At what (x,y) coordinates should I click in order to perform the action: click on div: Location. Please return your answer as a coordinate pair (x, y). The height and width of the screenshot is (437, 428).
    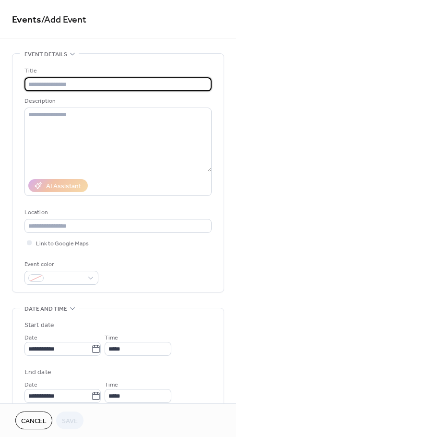
    Looking at the image, I should click on (117, 212).